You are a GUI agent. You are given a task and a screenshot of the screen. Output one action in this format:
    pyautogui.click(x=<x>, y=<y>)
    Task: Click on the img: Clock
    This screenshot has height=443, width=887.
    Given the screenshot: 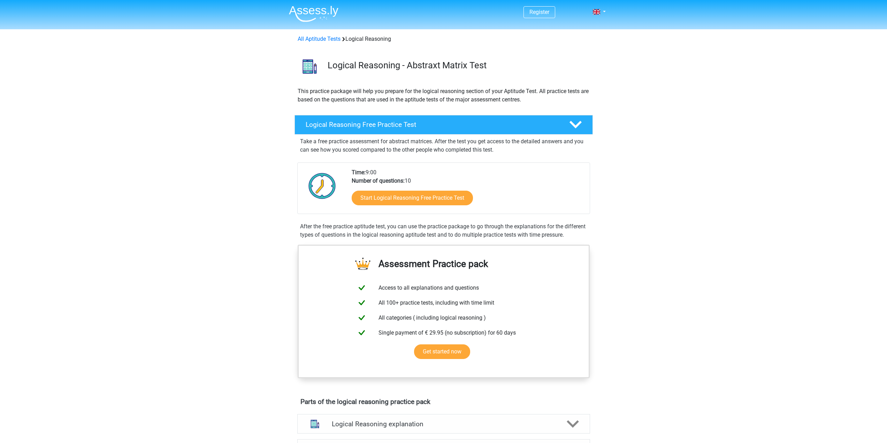 What is the action you would take?
    pyautogui.click(x=322, y=186)
    